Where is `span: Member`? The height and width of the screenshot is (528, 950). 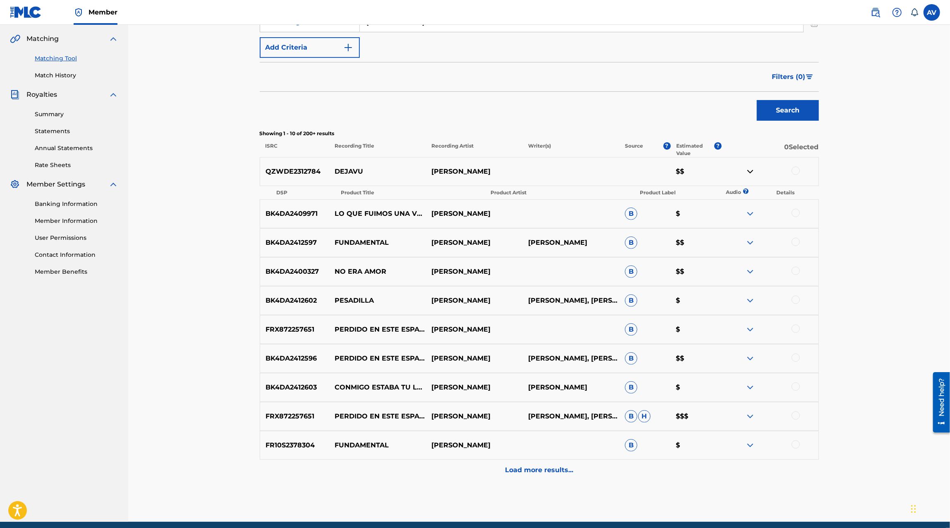
span: Member is located at coordinates (103, 12).